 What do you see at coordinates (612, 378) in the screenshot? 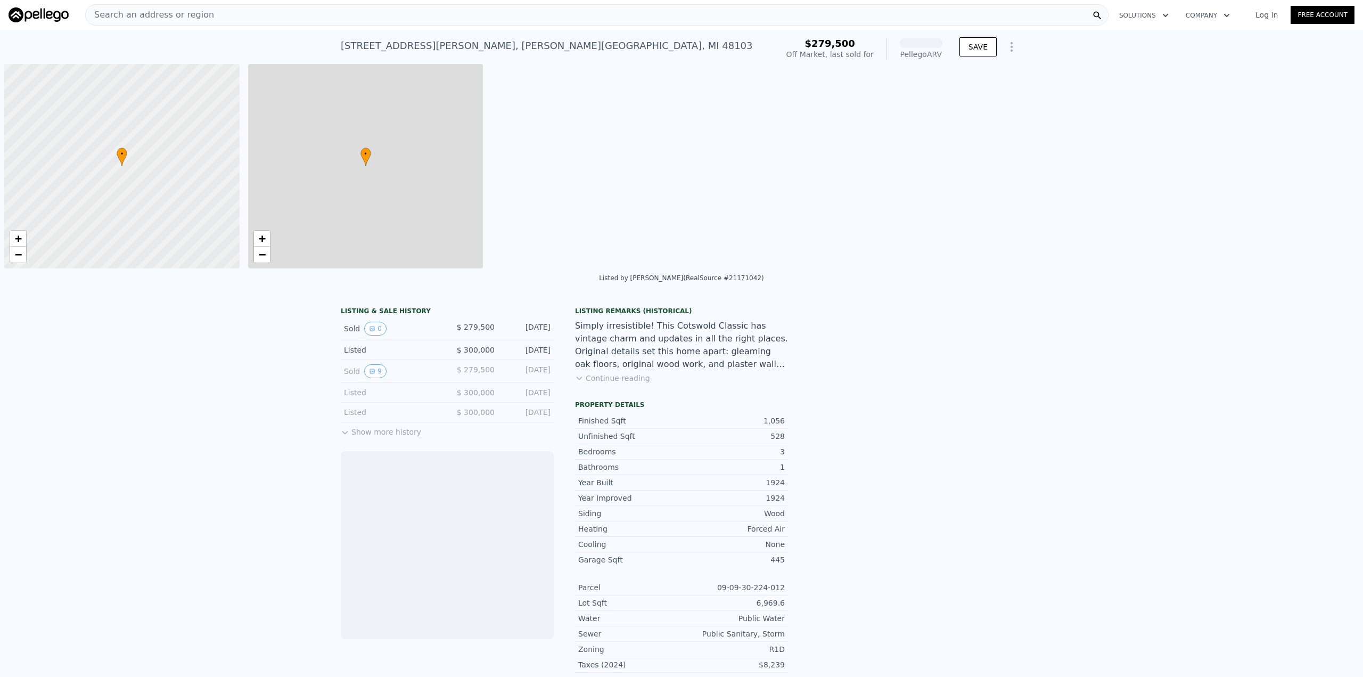
I see `button: Continue reading` at bounding box center [612, 378].